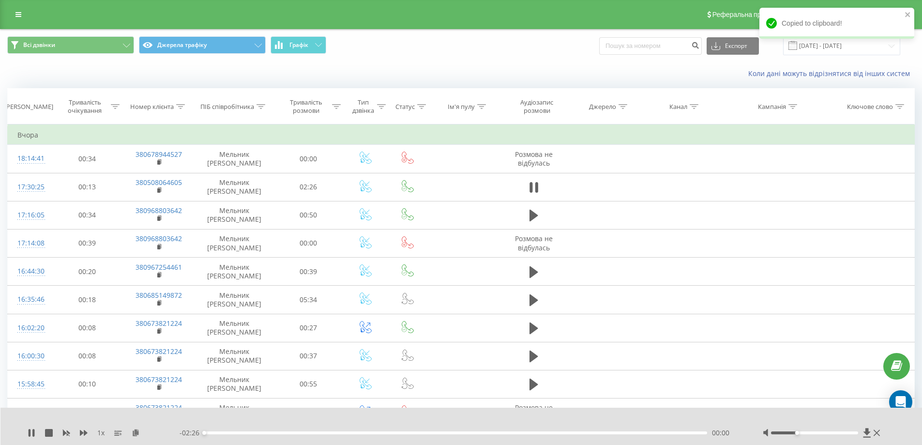  I want to click on td: Вчора, so click(461, 135).